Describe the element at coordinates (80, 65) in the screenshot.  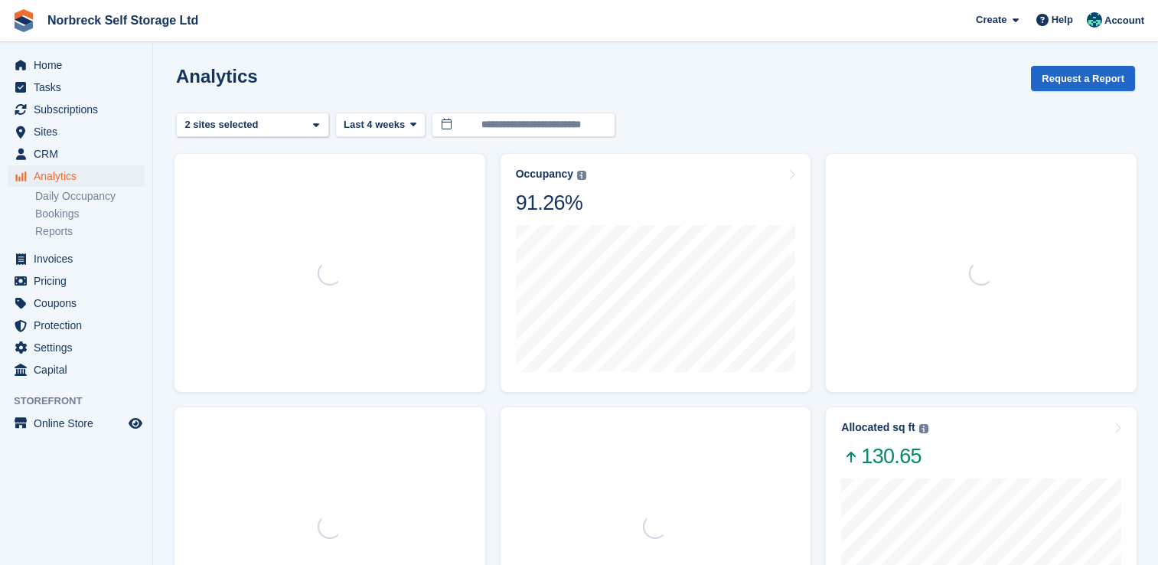
I see `span: Home` at that location.